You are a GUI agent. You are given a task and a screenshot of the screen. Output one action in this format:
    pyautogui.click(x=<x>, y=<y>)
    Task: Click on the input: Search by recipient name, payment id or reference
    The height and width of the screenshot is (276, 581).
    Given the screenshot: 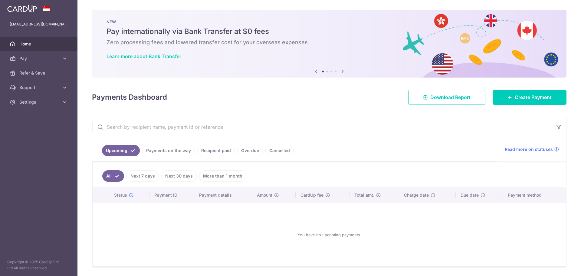 What is the action you would take?
    pyautogui.click(x=322, y=127)
    